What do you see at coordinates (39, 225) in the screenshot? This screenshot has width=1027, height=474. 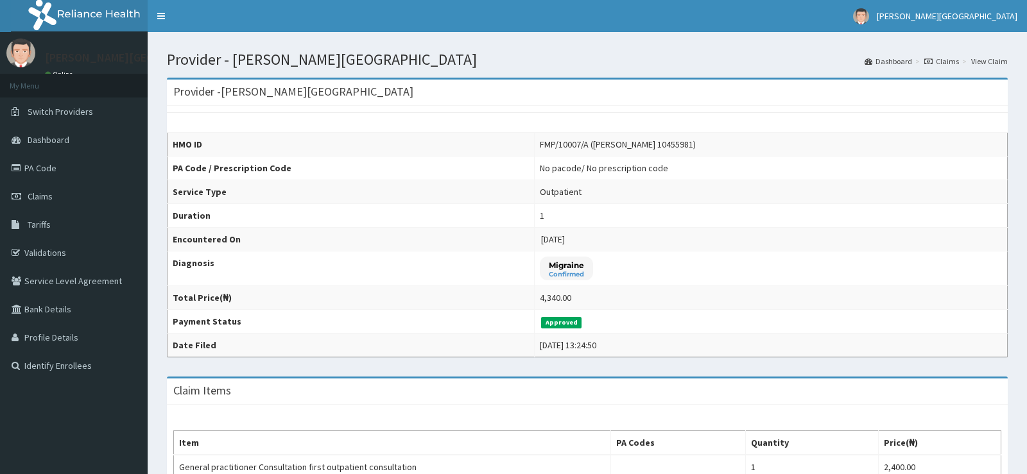 I see `span: Tariffs` at bounding box center [39, 225].